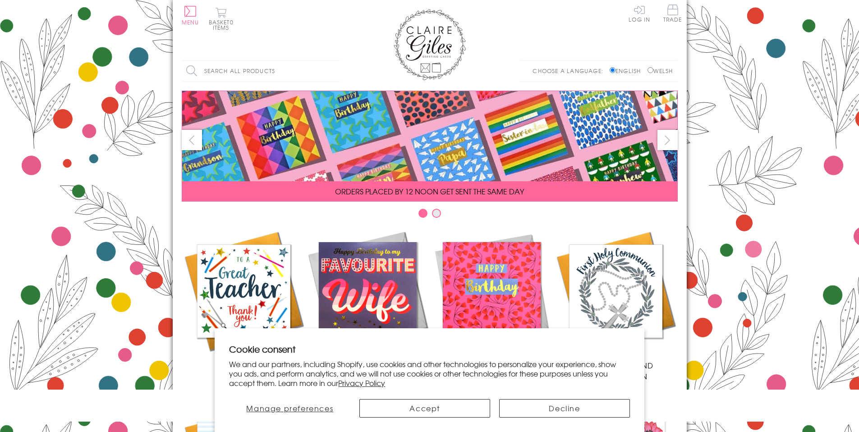 The width and height of the screenshot is (859, 432). I want to click on a: Birthdays, so click(492, 300).